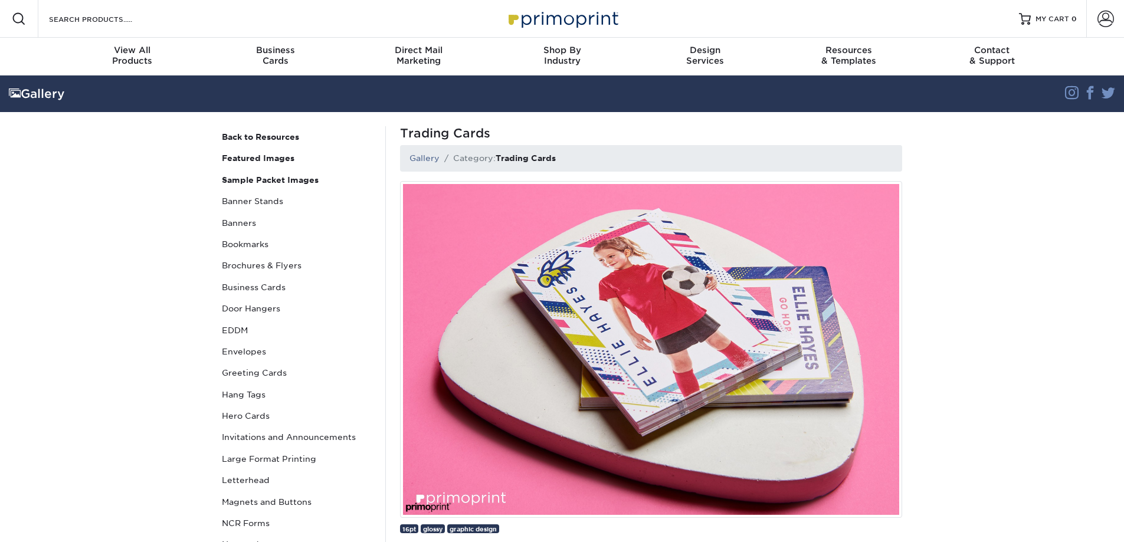 This screenshot has width=1124, height=542. What do you see at coordinates (297, 523) in the screenshot?
I see `a: NCR Forms` at bounding box center [297, 523].